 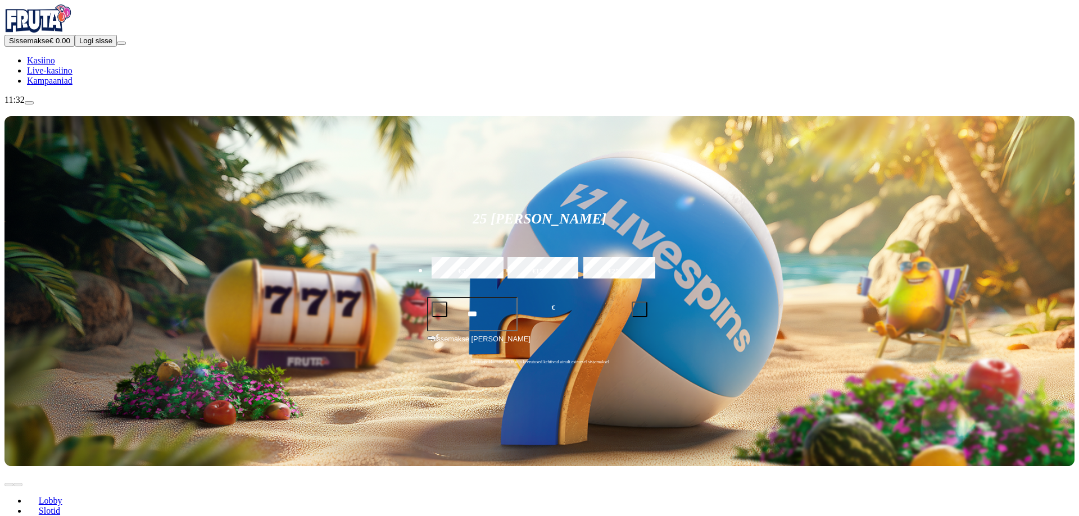 What do you see at coordinates (49, 511) in the screenshot?
I see `span: Slotid` at bounding box center [49, 511].